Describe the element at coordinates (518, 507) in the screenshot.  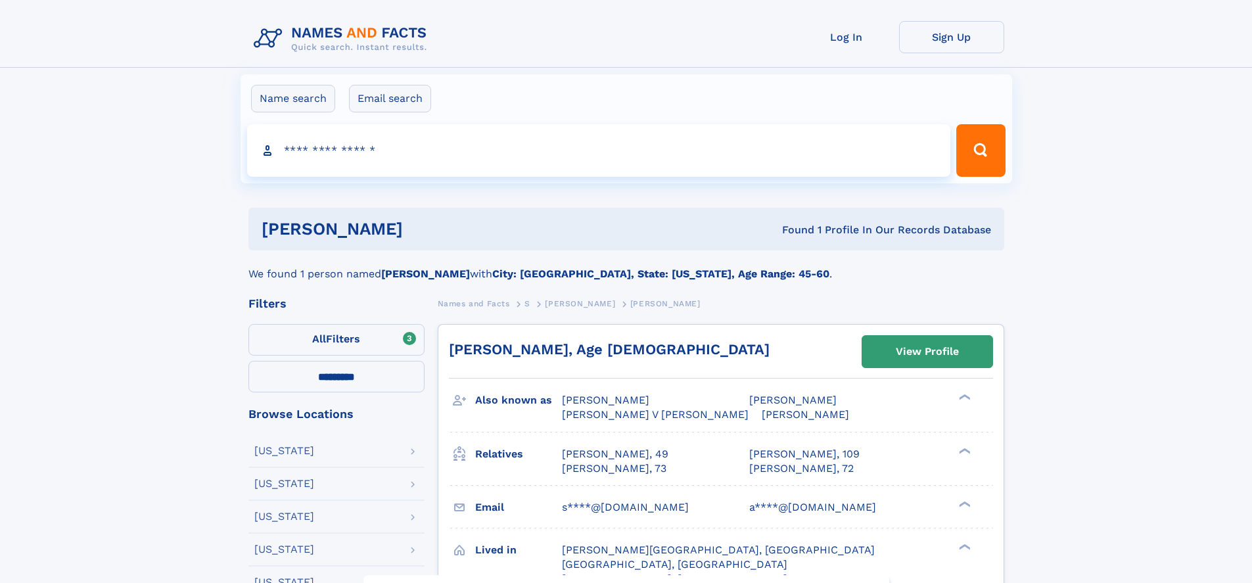
I see `h3: Email` at that location.